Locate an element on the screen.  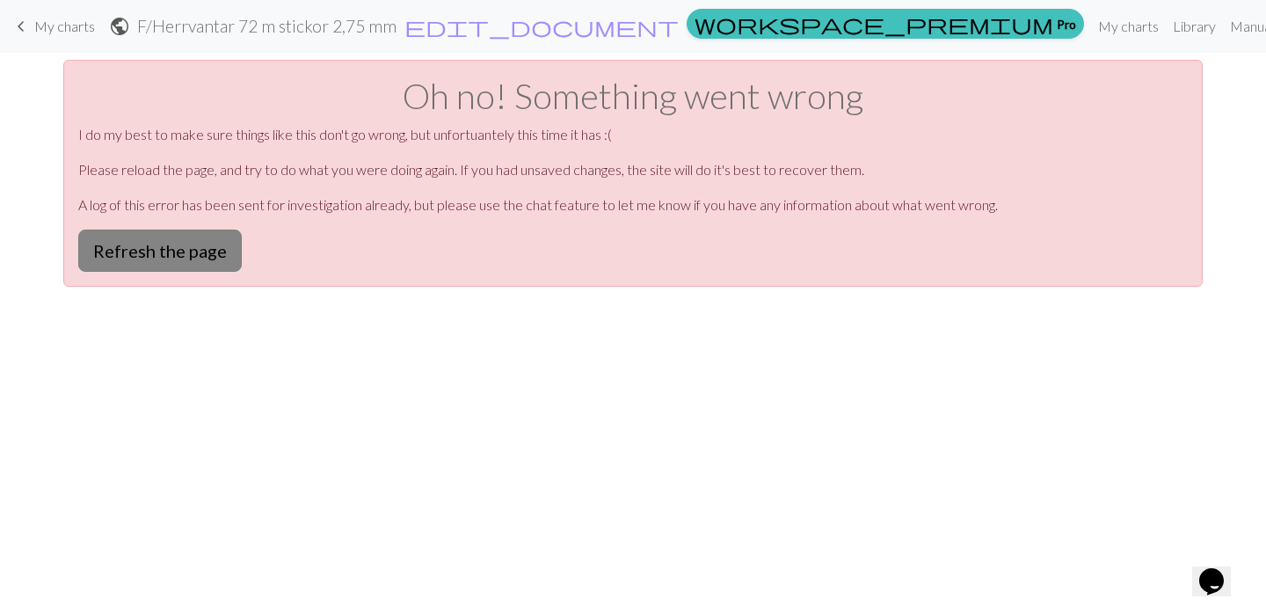
span: keyboard_arrow_left is located at coordinates (21, 26).